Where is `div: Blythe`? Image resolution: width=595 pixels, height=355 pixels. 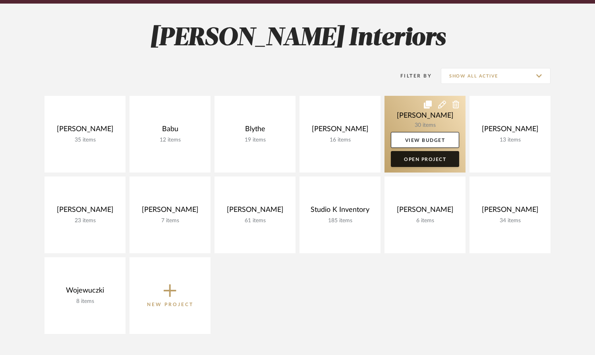
div: Blythe is located at coordinates (255, 131).